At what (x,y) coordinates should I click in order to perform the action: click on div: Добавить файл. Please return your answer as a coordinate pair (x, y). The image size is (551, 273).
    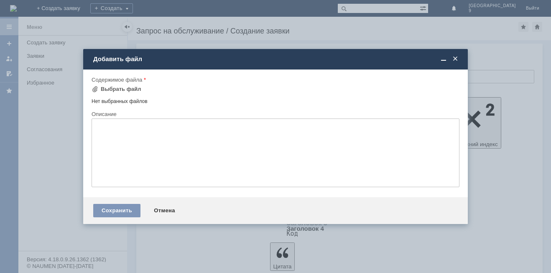
    Looking at the image, I should click on (276, 59).